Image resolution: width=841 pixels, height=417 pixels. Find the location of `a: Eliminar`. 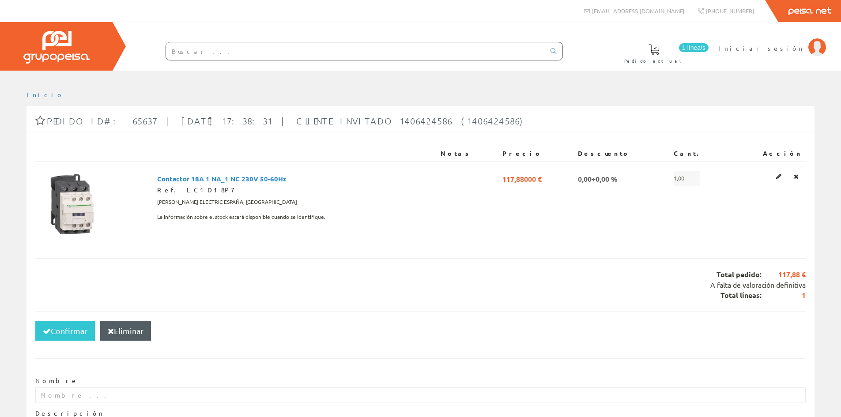

a: Eliminar is located at coordinates (796, 177).